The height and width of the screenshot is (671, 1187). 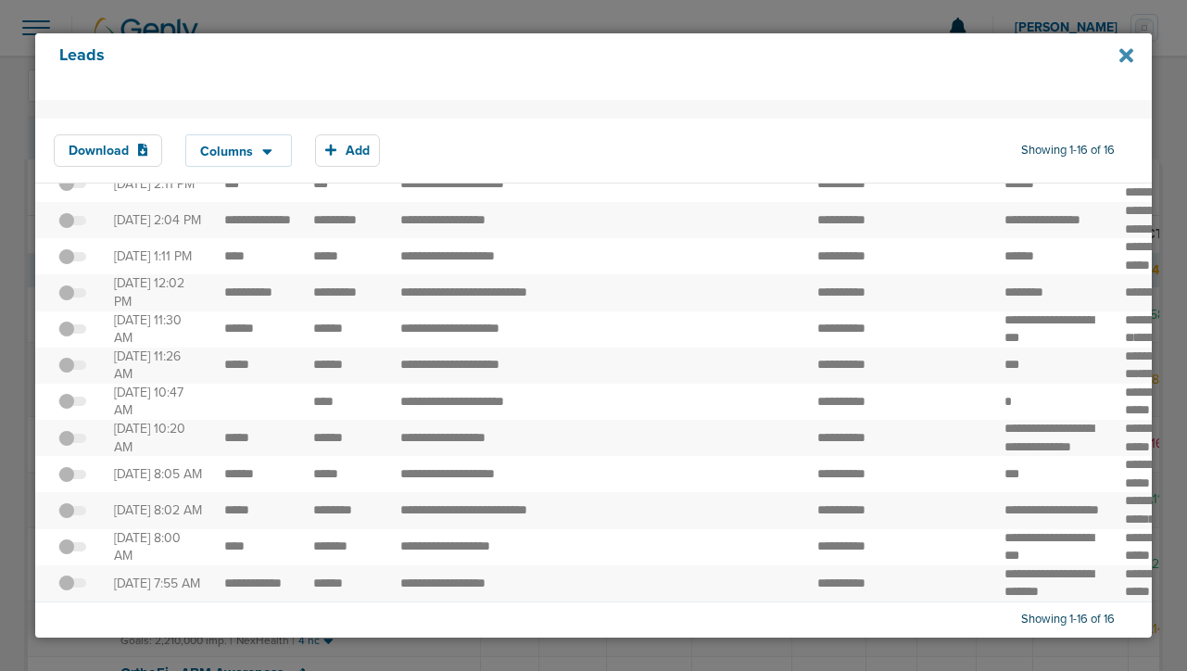 I want to click on span: Add, so click(x=358, y=151).